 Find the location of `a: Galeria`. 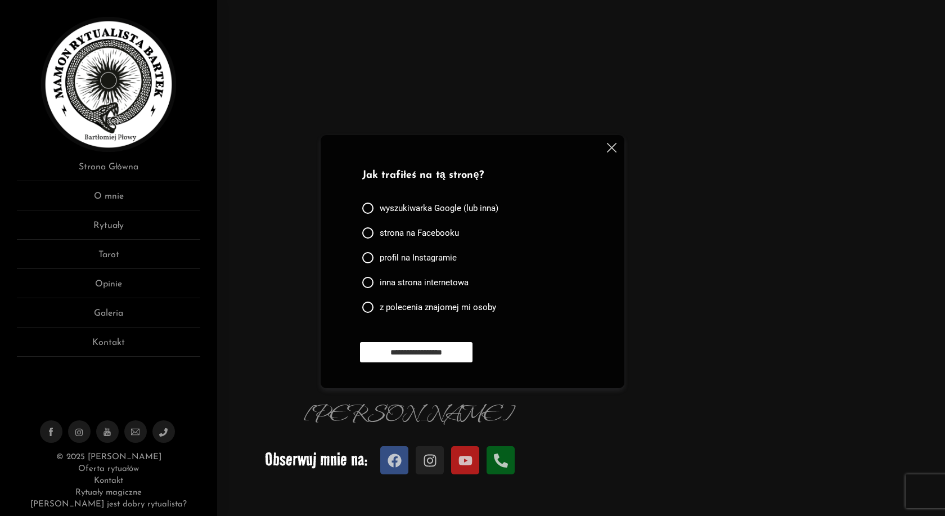

a: Galeria is located at coordinates (109, 317).